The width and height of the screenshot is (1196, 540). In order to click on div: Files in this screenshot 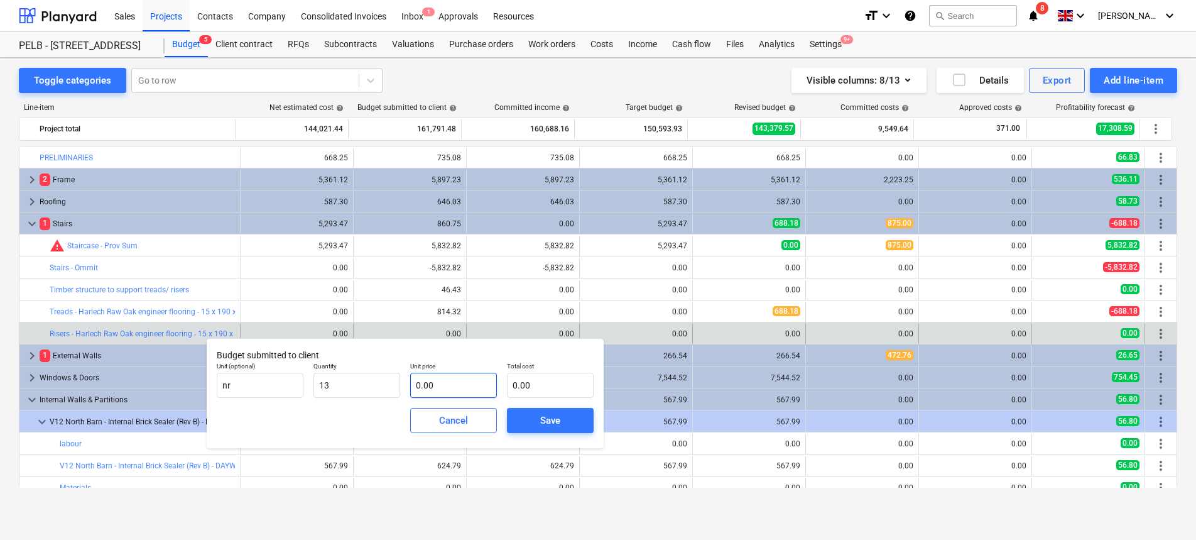, I will do `click(735, 45)`.